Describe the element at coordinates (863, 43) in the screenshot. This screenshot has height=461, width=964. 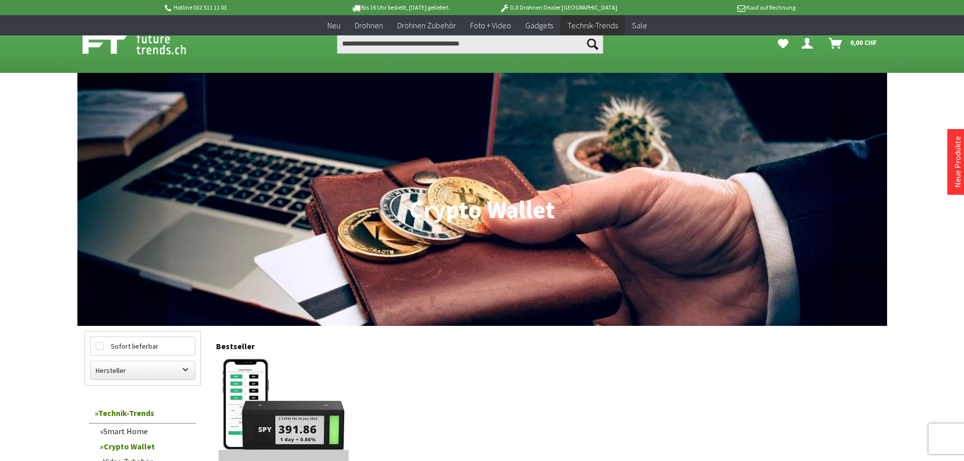
I see `span: 0,00 CHF` at that location.